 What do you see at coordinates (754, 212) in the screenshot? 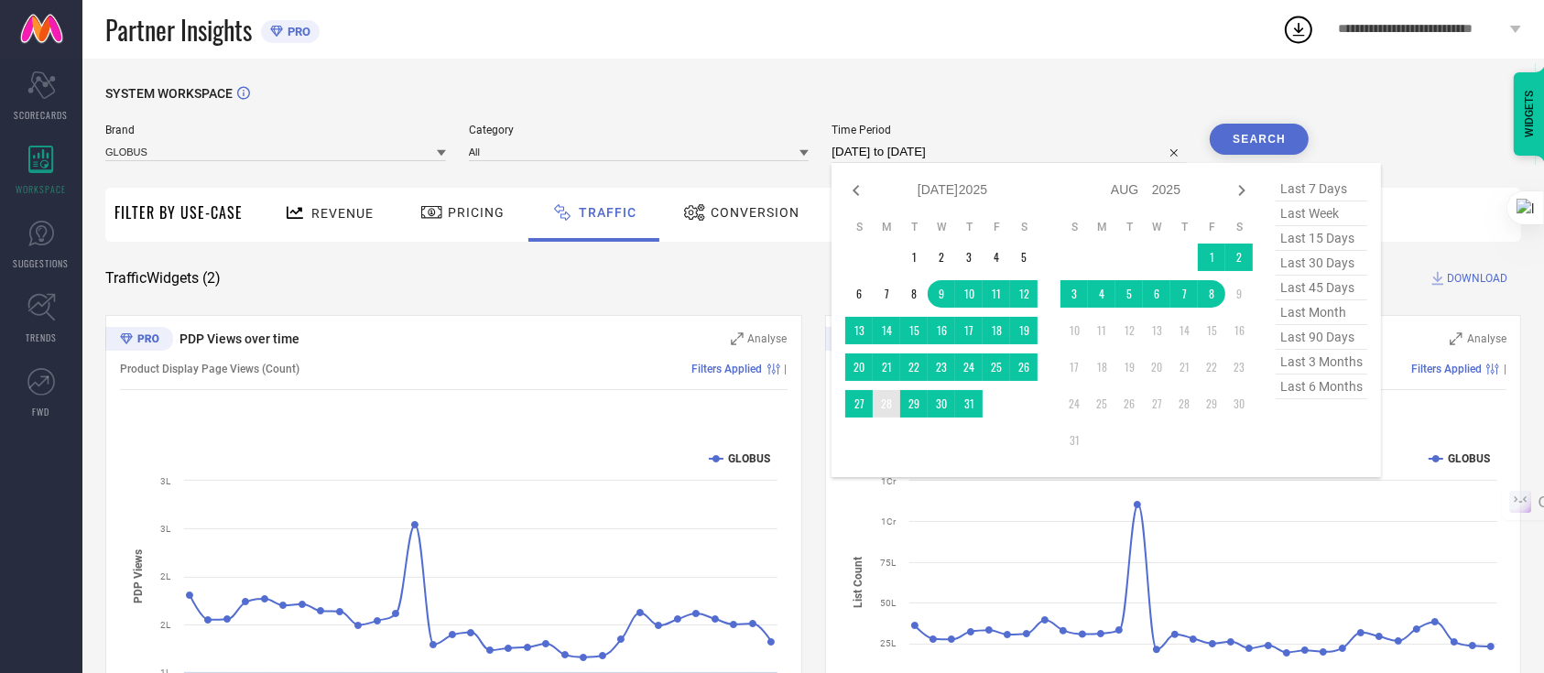
I see `span: Conversion` at bounding box center [754, 212].